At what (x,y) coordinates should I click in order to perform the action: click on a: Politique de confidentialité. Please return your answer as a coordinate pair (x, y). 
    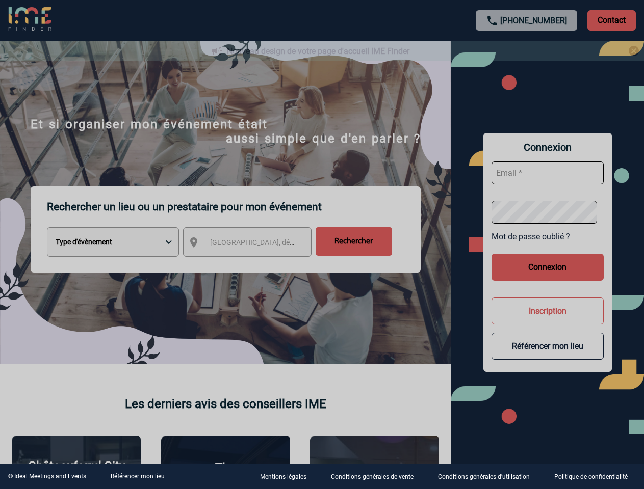
    Looking at the image, I should click on (595, 477).